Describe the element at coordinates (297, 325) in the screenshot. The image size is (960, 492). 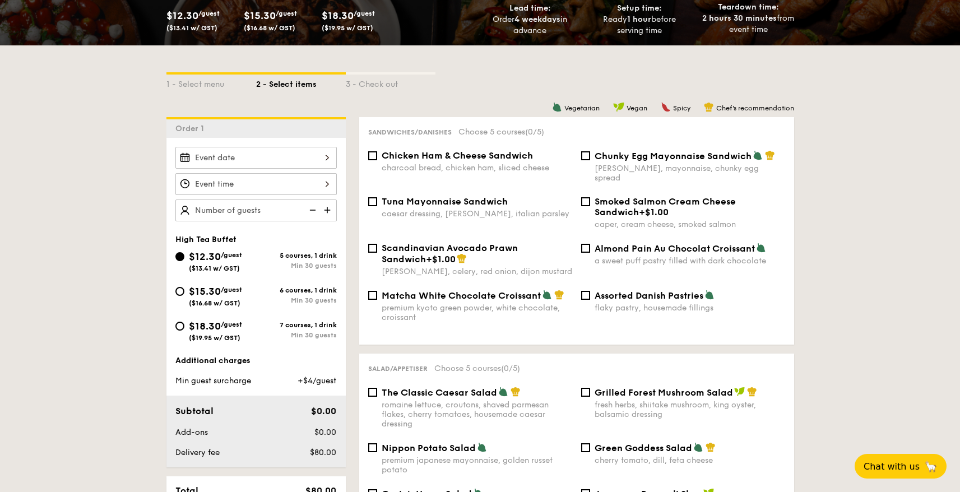
I see `div: 7 courses, 1 drink` at that location.